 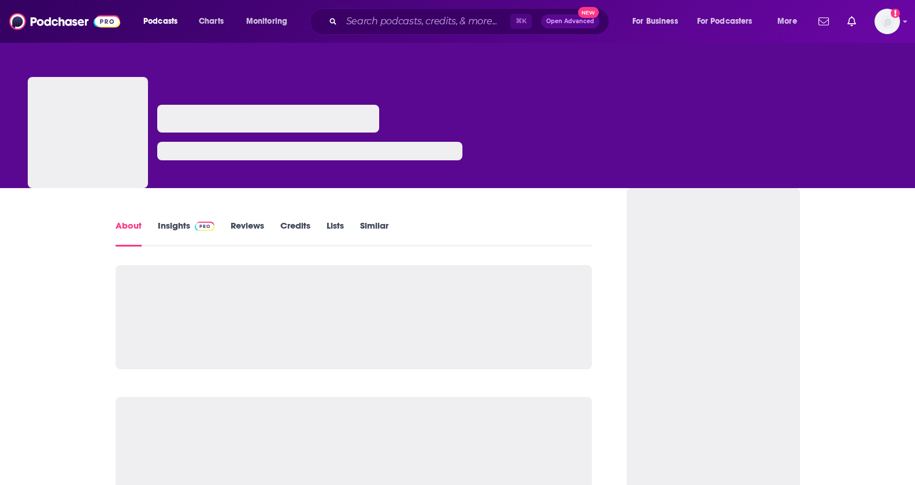 What do you see at coordinates (160, 21) in the screenshot?
I see `span: Podcasts` at bounding box center [160, 21].